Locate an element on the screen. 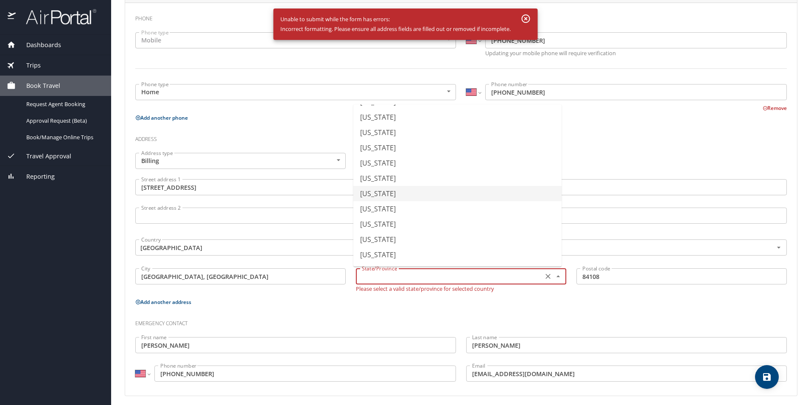 This screenshot has width=811, height=405. h3: Emergency contact is located at coordinates (461, 321).